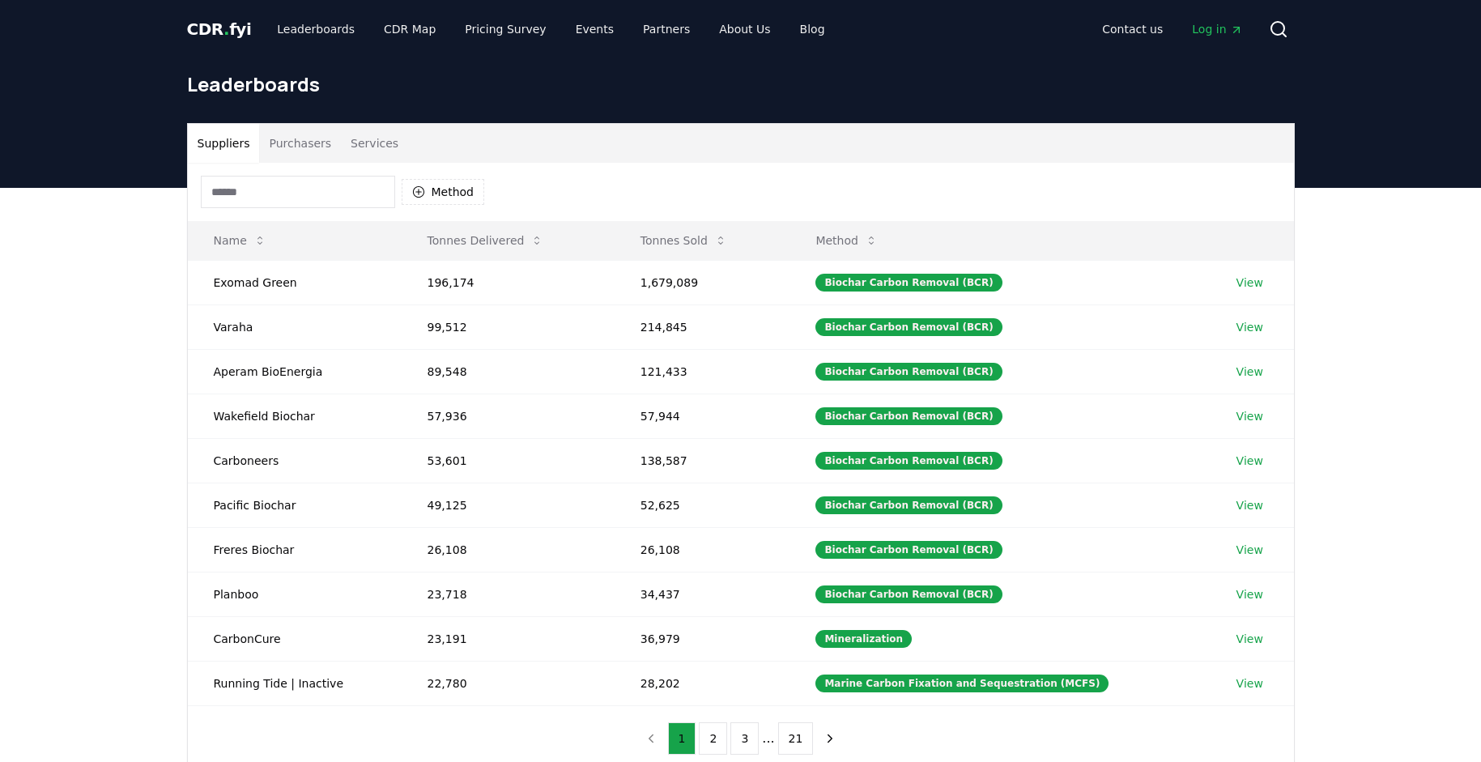 The height and width of the screenshot is (762, 1481). Describe the element at coordinates (682, 739) in the screenshot. I see `button: 1` at that location.